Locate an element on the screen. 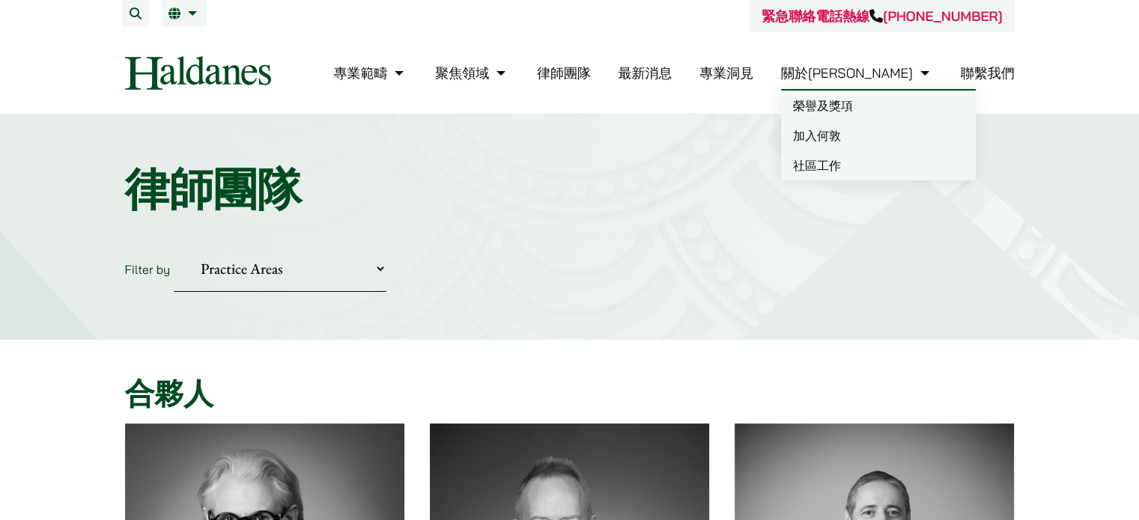 This screenshot has height=520, width=1139. a: 律師團隊 is located at coordinates (564, 73).